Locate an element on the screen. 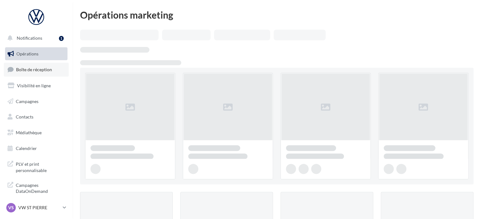 The height and width of the screenshot is (219, 481). a: Opérations is located at coordinates (36, 54).